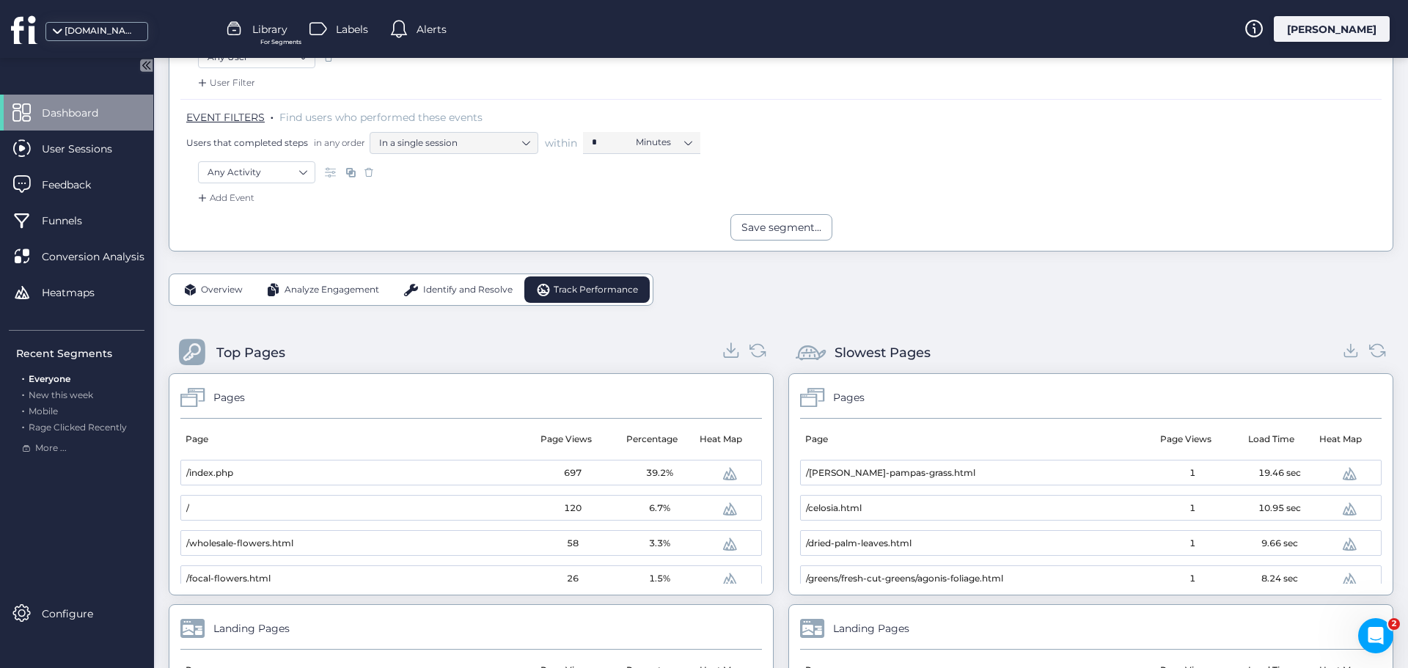  What do you see at coordinates (43, 411) in the screenshot?
I see `span: Mobile` at bounding box center [43, 411].